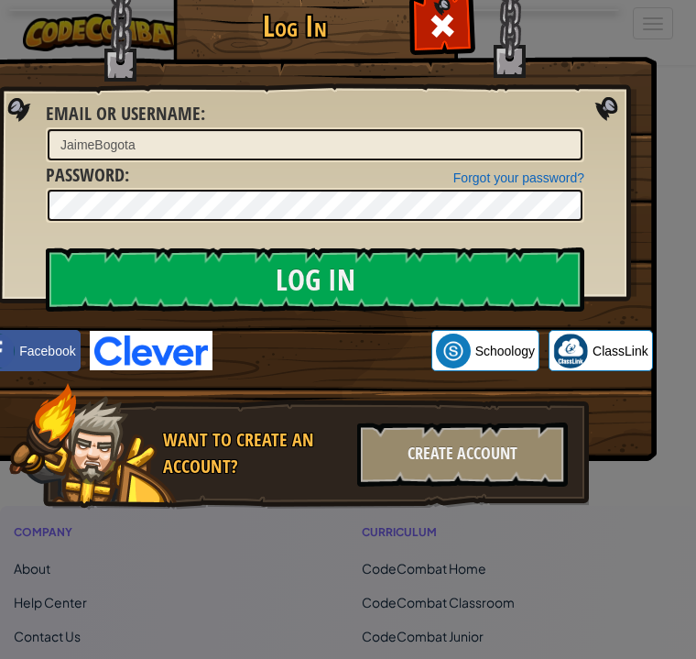 The image size is (696, 659). Describe the element at coordinates (571, 351) in the screenshot. I see `img: classlink-logo-small.png` at that location.